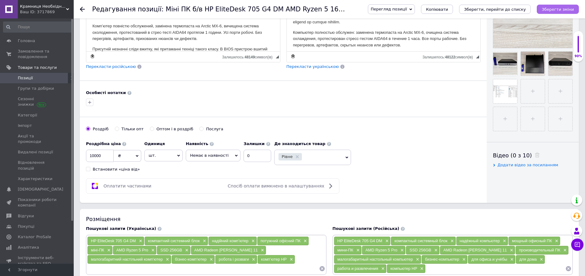  Describe the element at coordinates (437, 9) in the screenshot. I see `span: Копіювати` at that location.